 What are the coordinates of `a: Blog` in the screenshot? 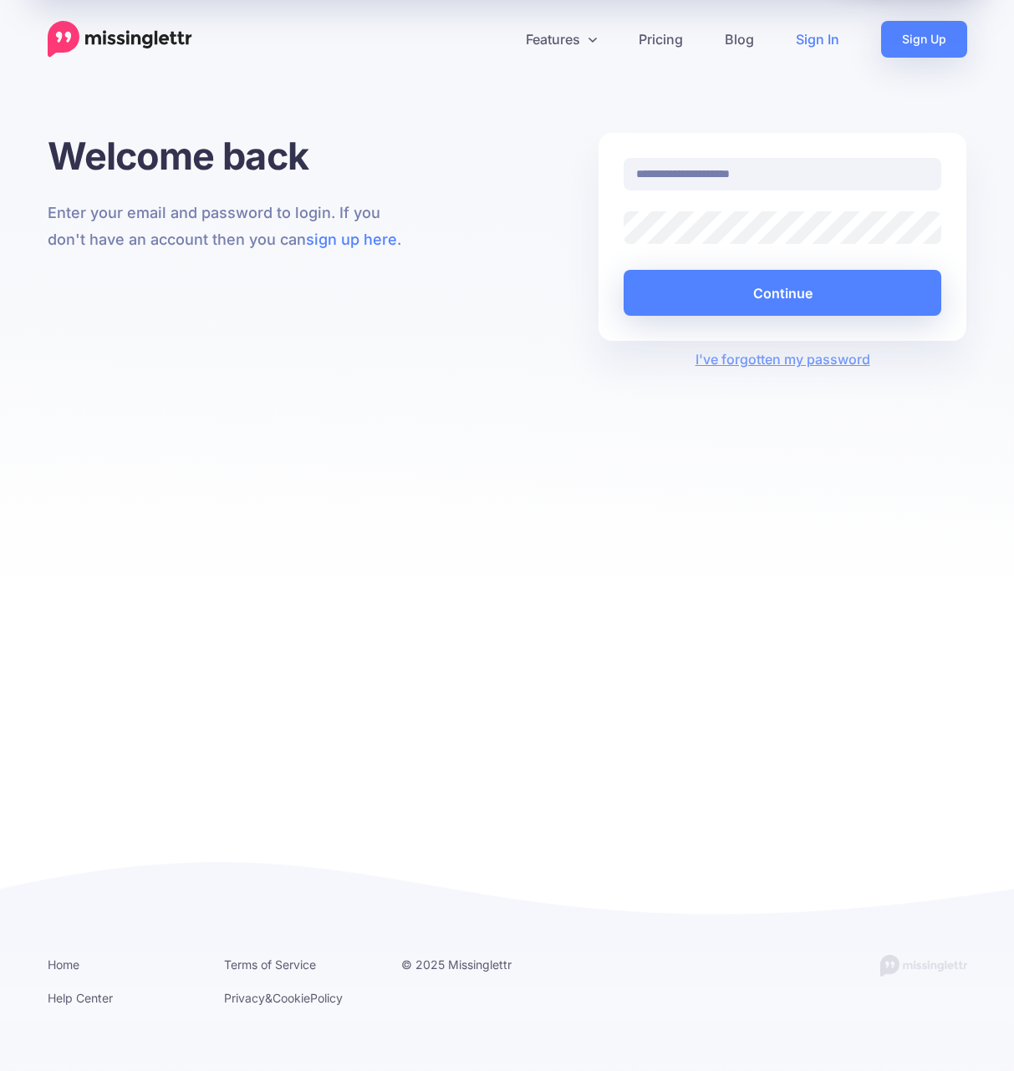 It's located at (739, 39).